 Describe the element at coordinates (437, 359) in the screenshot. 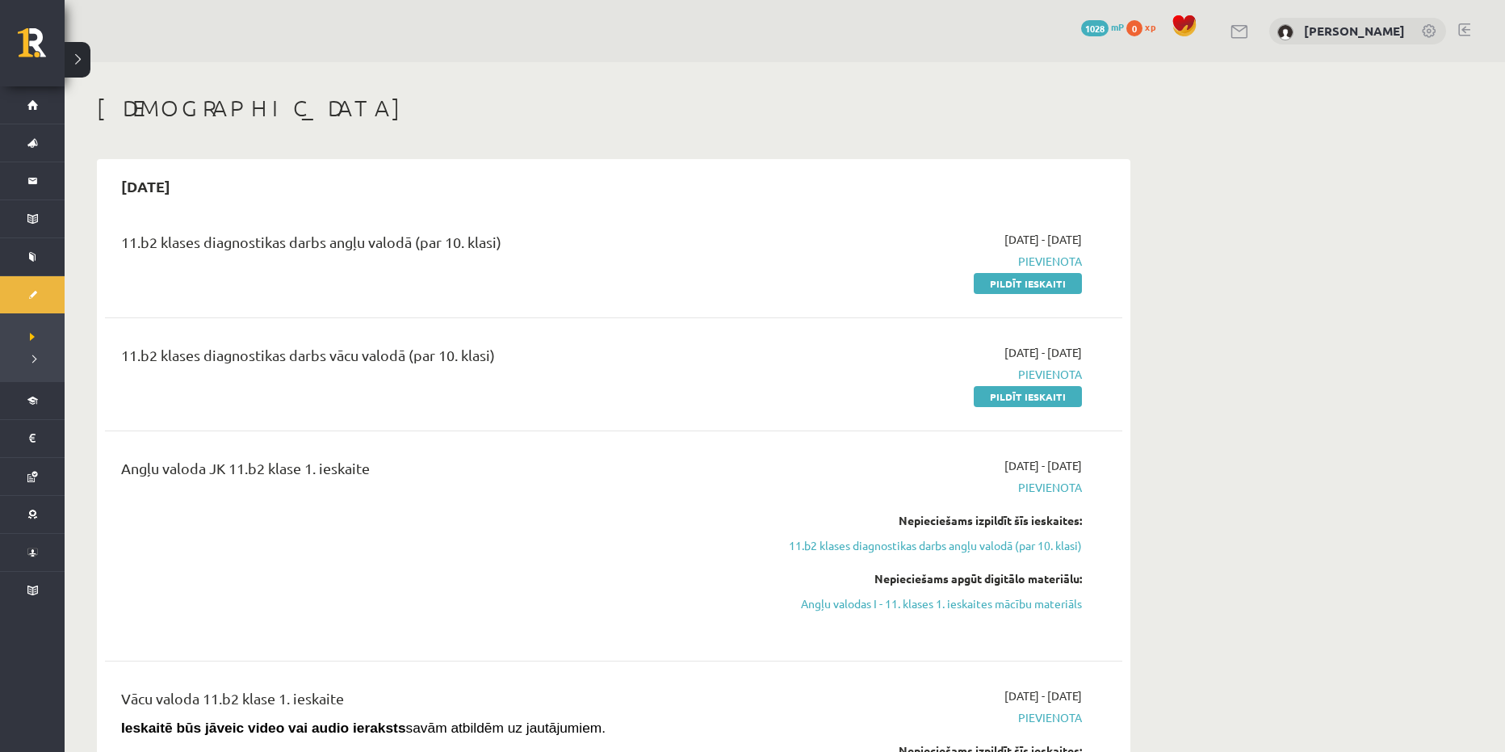

I see `div: 11.b2 klases diagnostikas darbs vācu valodā (par 10. klasi)` at that location.